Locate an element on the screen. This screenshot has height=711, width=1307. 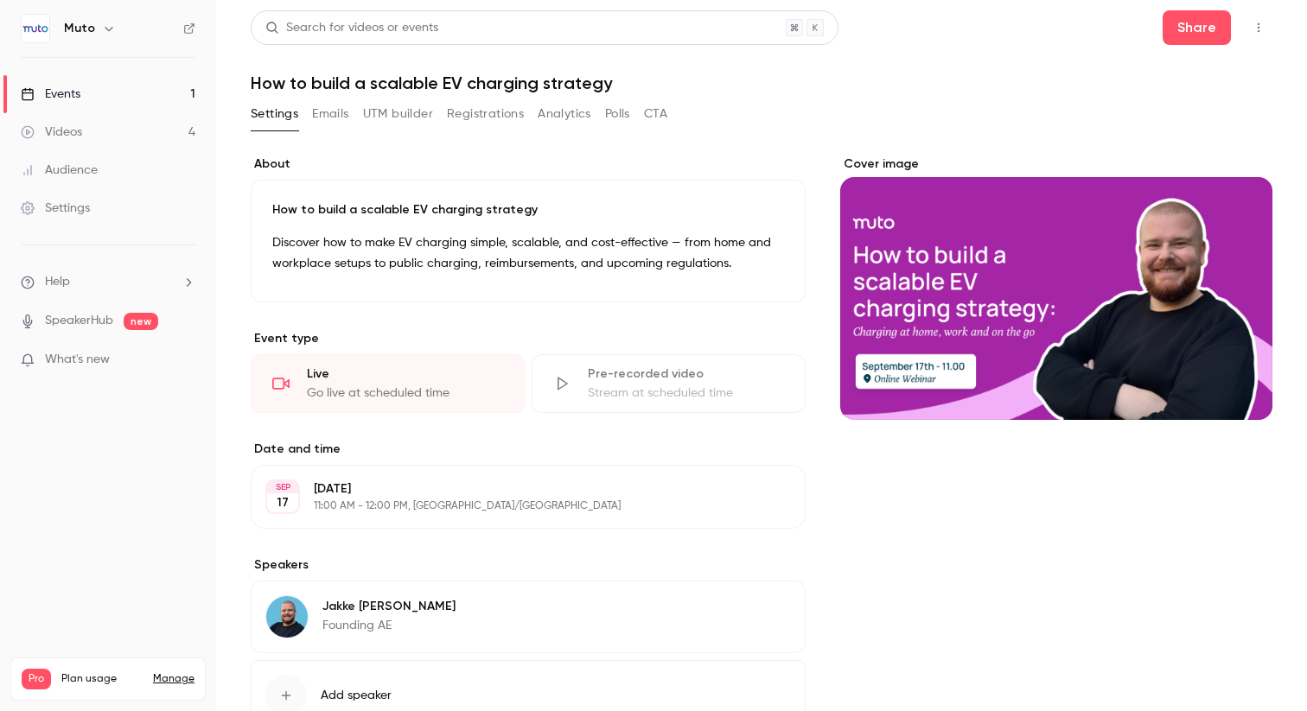
p: 17 is located at coordinates (283, 503).